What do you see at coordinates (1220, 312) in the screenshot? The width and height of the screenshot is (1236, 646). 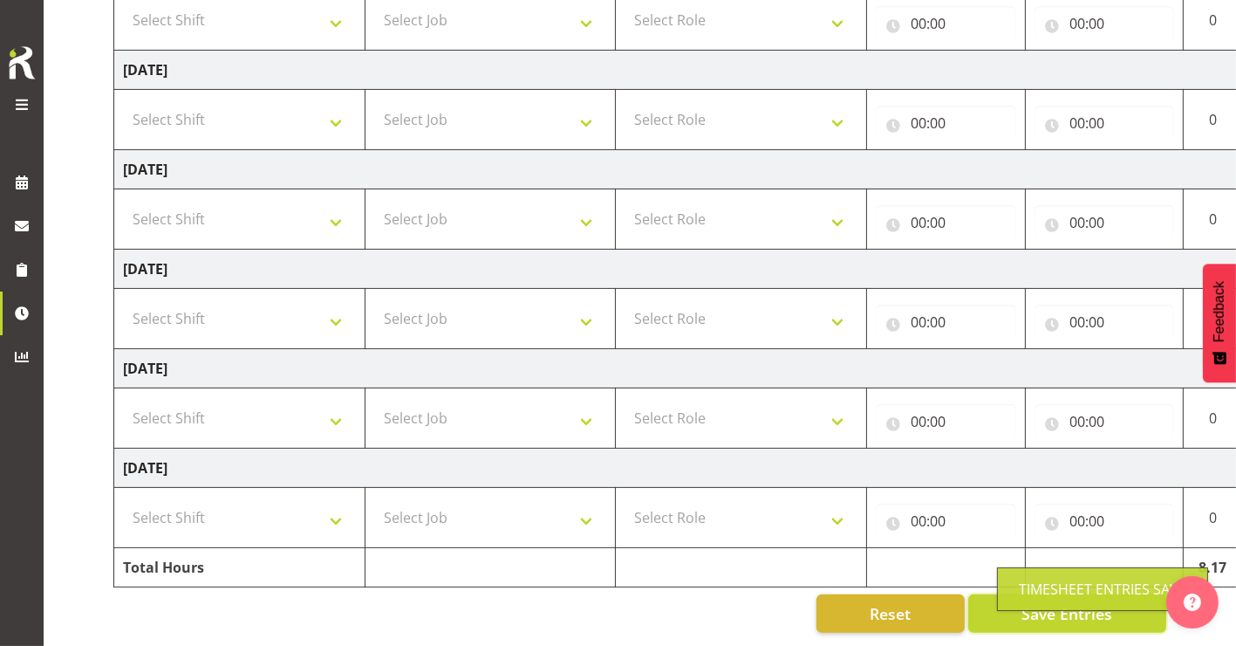 I see `span: Feedback` at bounding box center [1220, 312].